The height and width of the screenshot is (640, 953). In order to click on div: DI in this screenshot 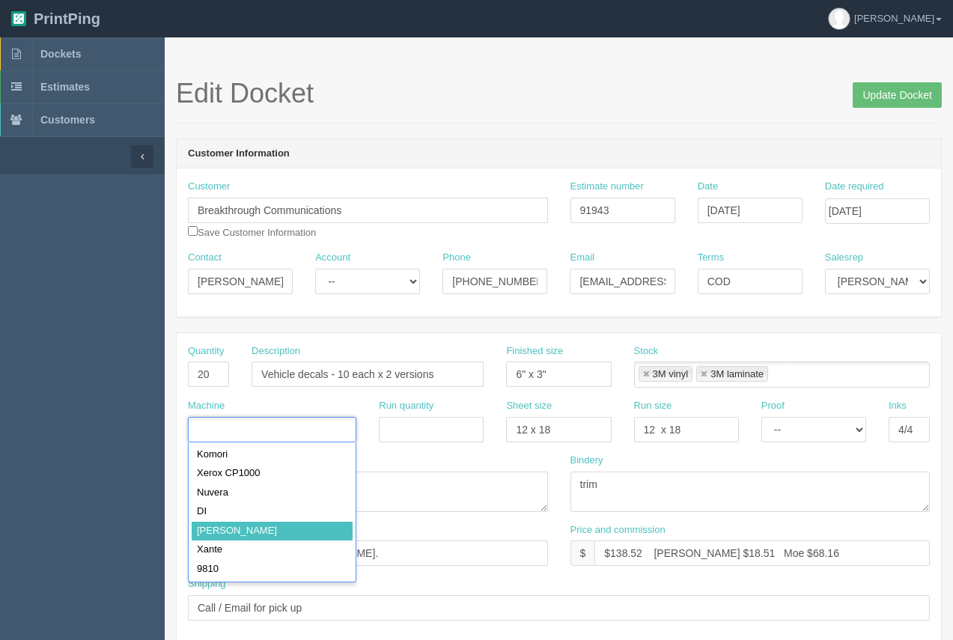, I will do `click(272, 512)`.